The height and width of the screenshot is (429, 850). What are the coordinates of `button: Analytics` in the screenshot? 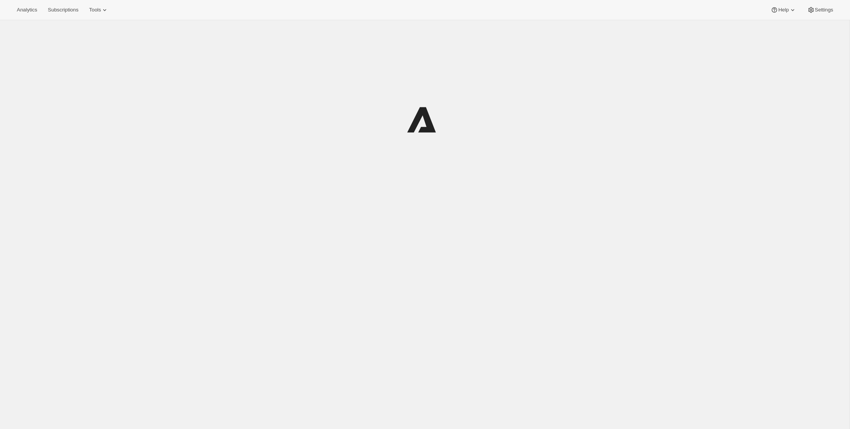 It's located at (27, 10).